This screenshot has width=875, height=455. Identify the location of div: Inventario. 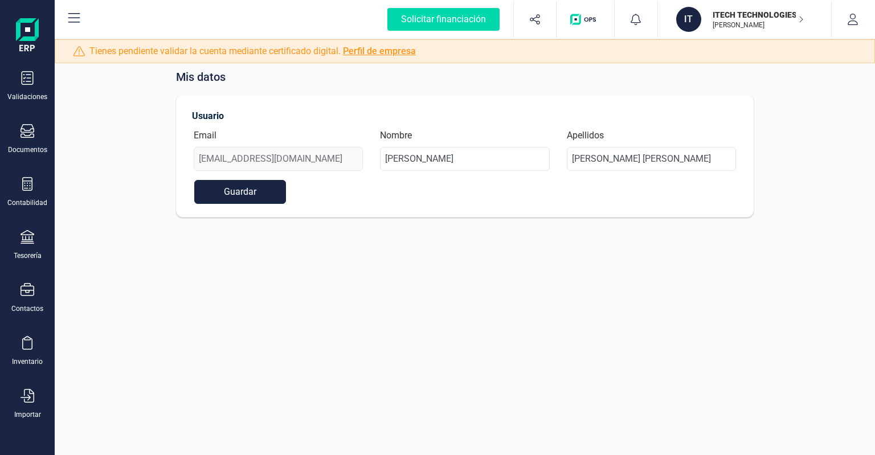
(27, 362).